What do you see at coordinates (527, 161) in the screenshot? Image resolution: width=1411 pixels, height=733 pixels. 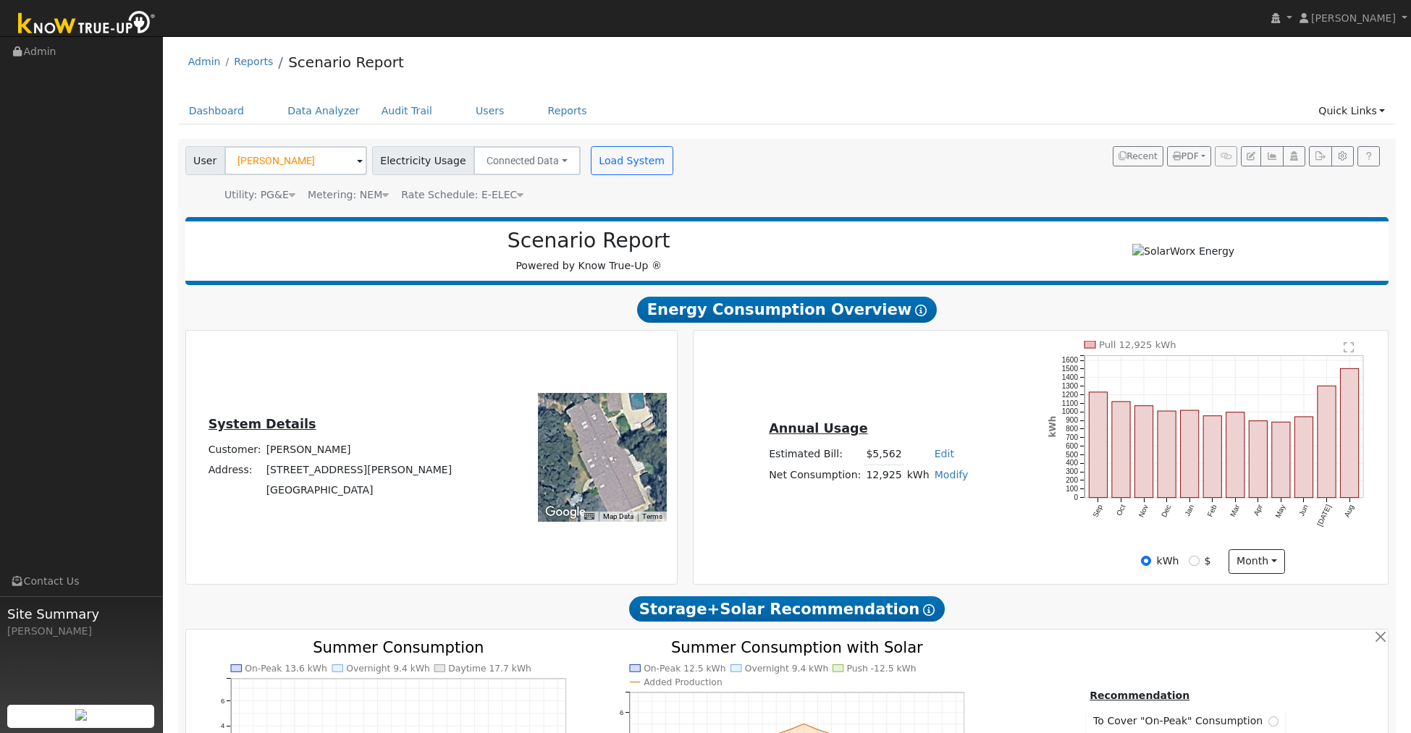 I see `button: Connected Data` at bounding box center [527, 161].